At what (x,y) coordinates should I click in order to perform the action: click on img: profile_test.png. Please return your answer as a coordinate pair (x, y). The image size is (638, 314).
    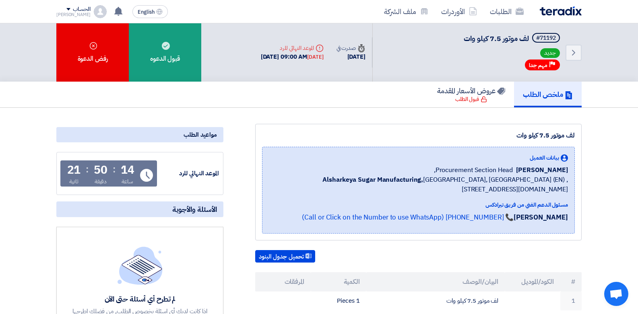
    Looking at the image, I should click on (100, 12).